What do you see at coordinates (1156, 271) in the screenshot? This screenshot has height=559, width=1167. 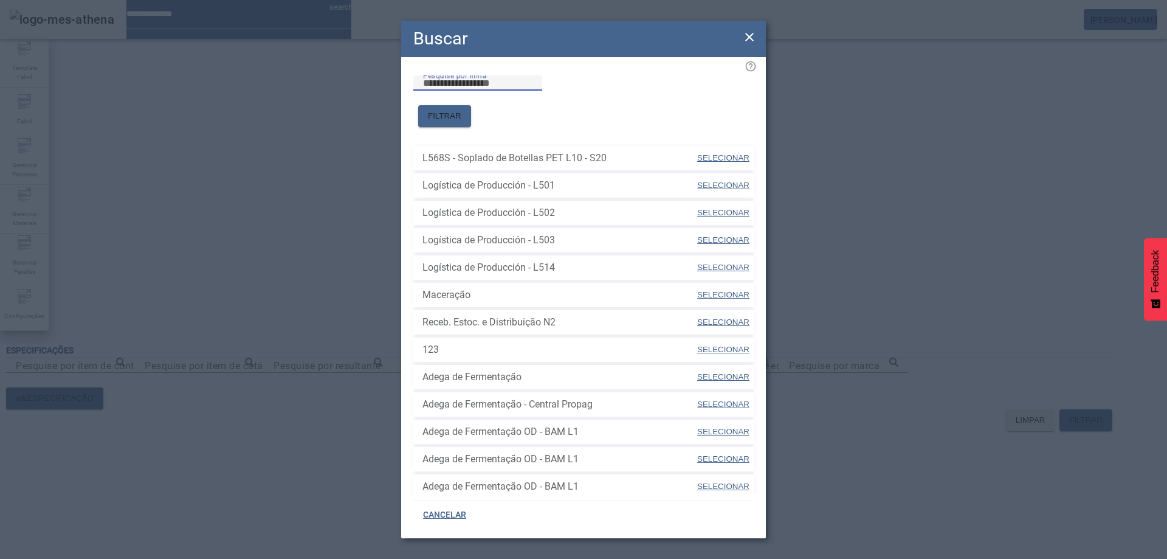 I see `span: Feedback` at bounding box center [1156, 271].